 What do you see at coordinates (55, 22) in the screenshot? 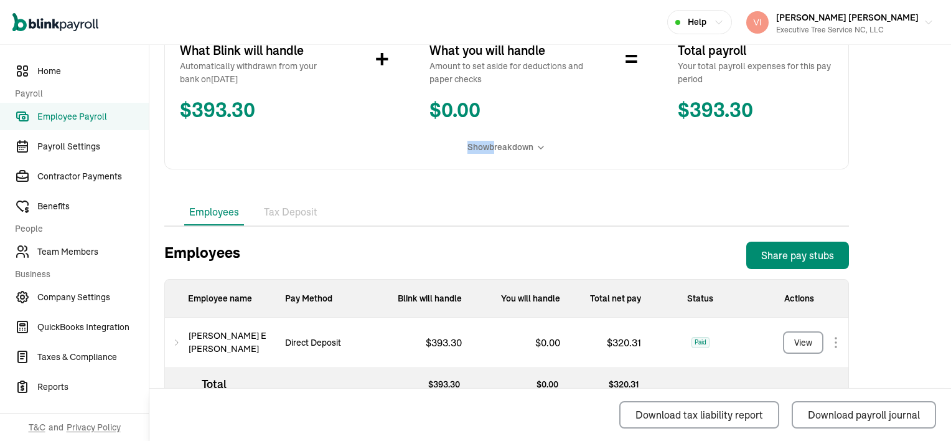
I see `nav: Global` at bounding box center [55, 22].